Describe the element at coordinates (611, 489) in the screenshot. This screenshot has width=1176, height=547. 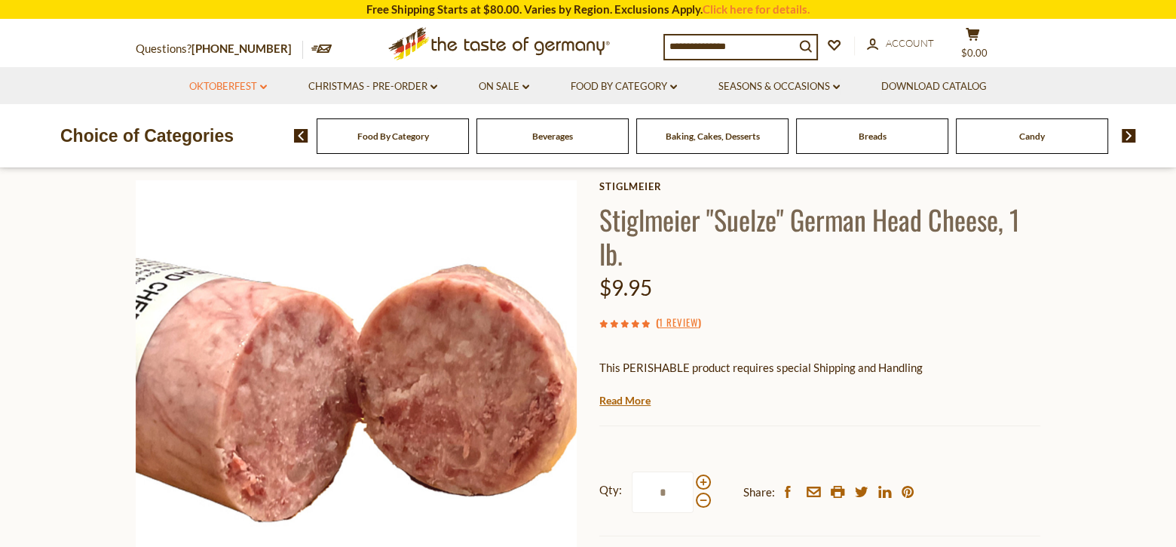
I see `strong: Qty:` at that location.